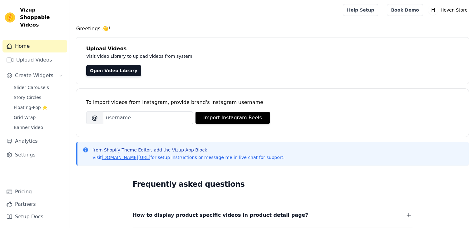 Image resolution: width=475 pixels, height=228 pixels. Describe the element at coordinates (273, 215) in the screenshot. I see `button: How to display product specific videos in product detail page?` at that location.